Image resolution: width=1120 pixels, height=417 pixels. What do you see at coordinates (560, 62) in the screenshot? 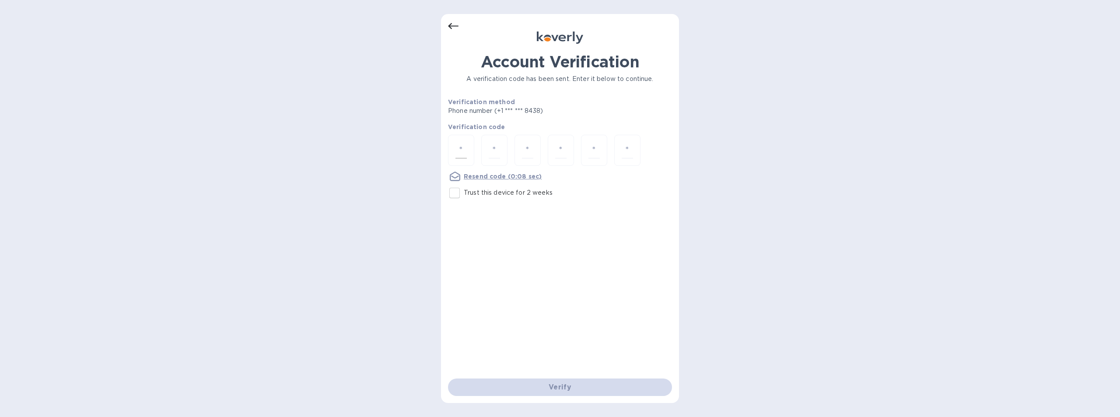
I see `h1: Account Verification` at bounding box center [560, 62].